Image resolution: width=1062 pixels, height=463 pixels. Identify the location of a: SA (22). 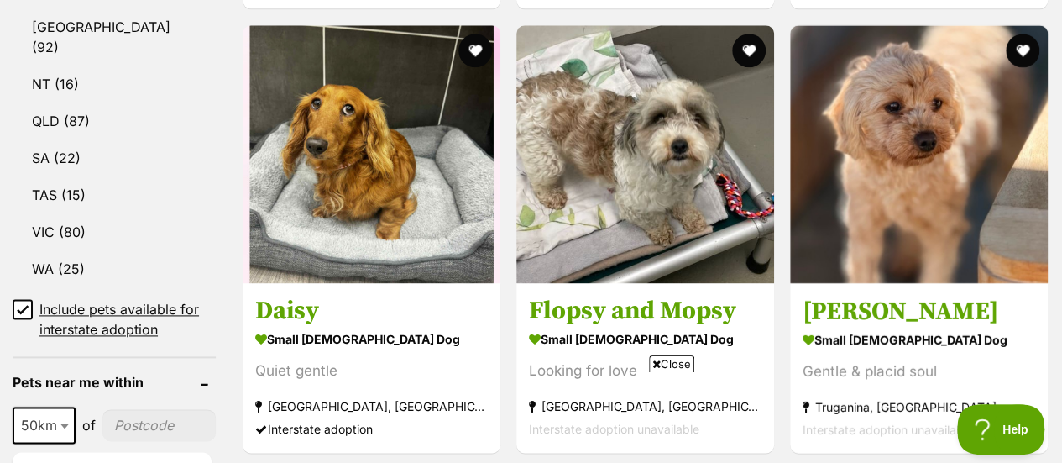
(114, 158).